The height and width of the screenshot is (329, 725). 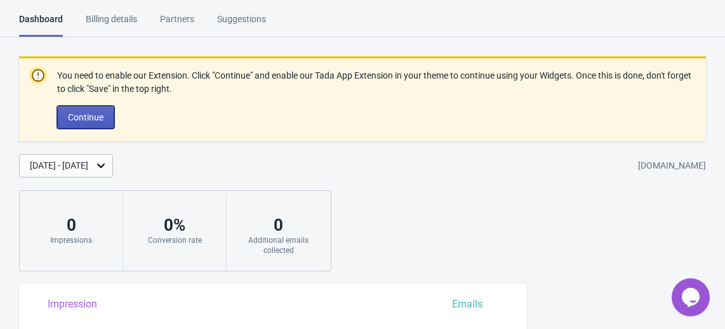 I want to click on div: Suggestions, so click(x=241, y=23).